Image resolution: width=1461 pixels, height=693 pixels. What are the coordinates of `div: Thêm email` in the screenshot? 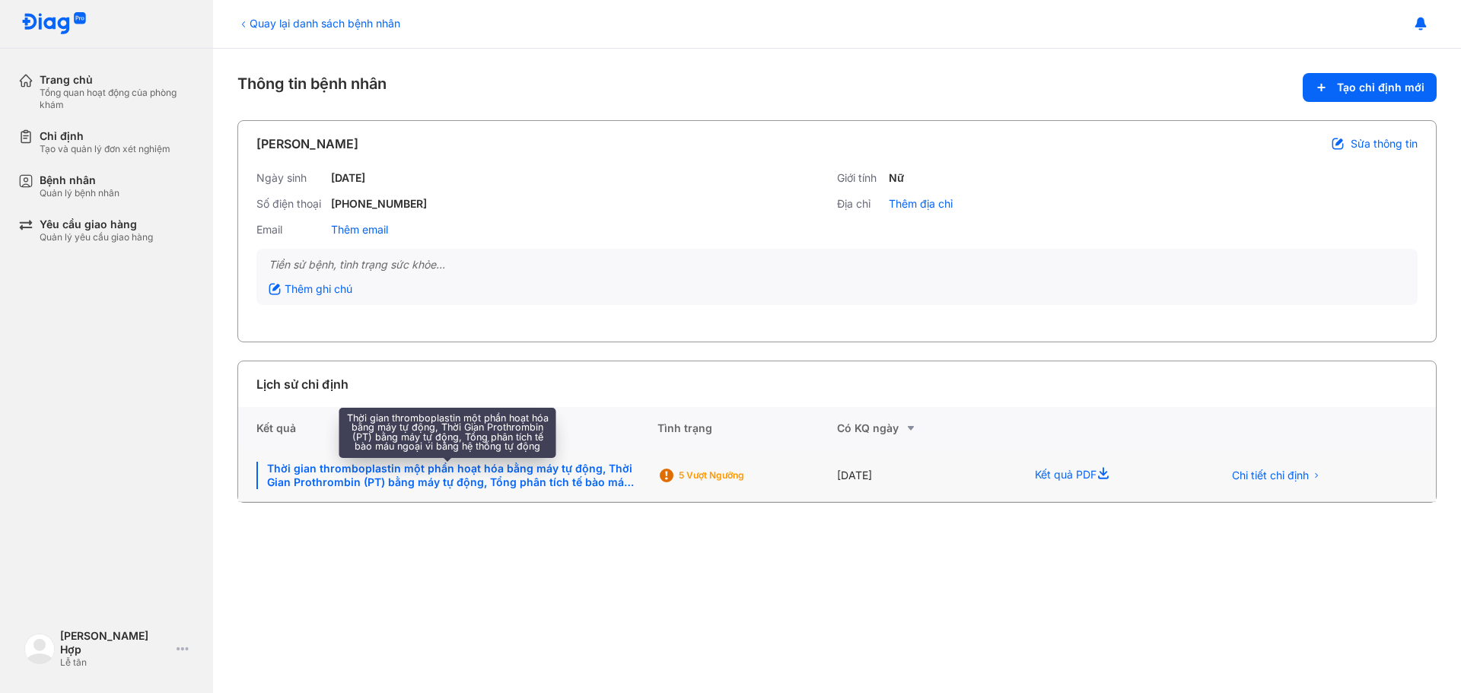 It's located at (359, 230).